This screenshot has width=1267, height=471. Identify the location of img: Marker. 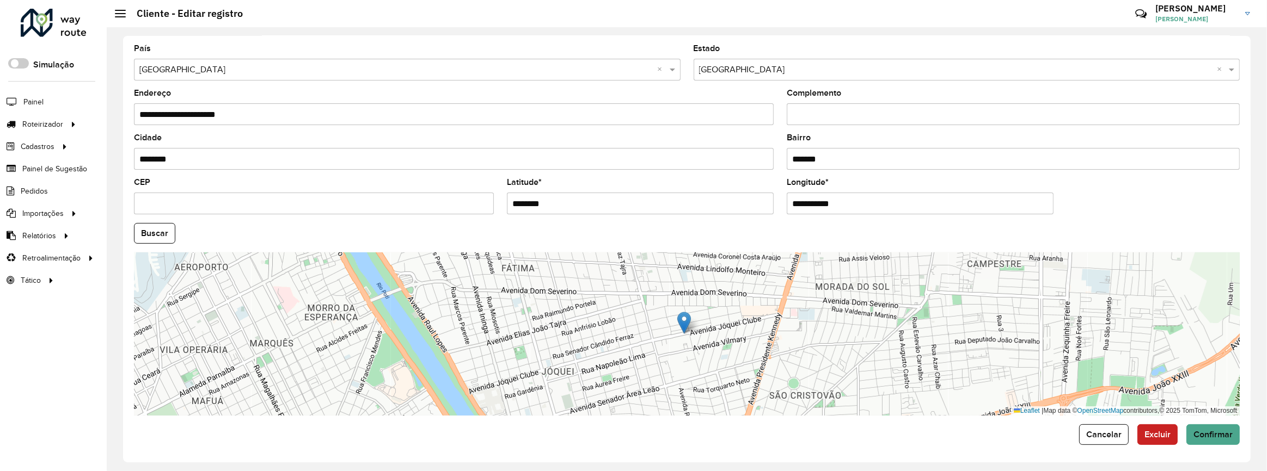
(684, 323).